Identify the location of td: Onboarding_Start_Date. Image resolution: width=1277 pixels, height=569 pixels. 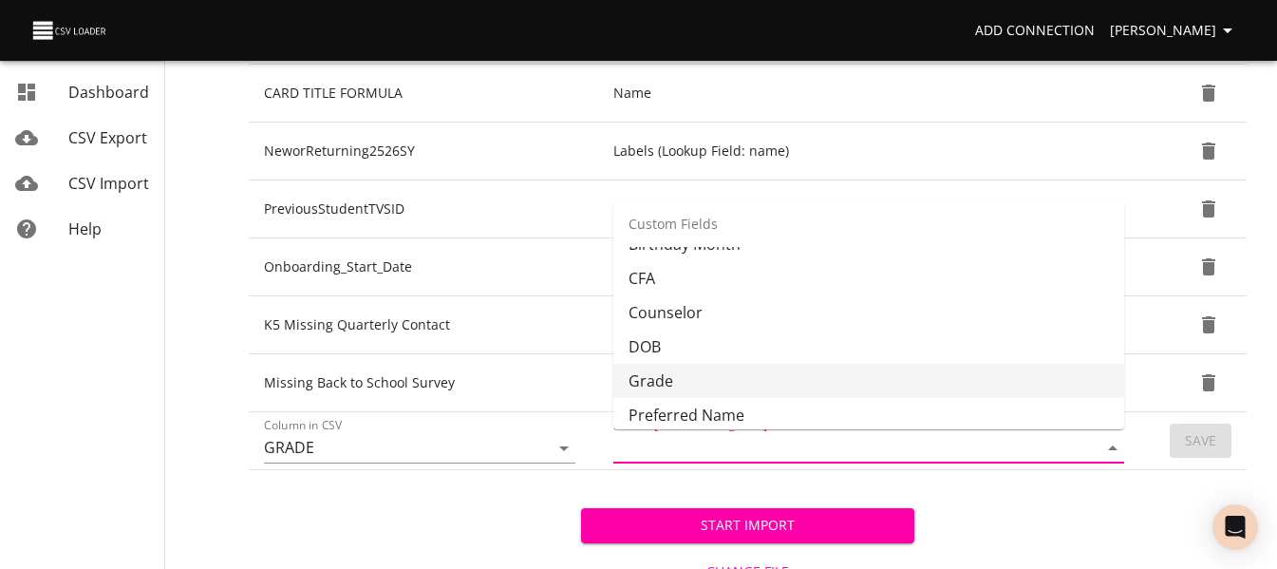
(423, 267).